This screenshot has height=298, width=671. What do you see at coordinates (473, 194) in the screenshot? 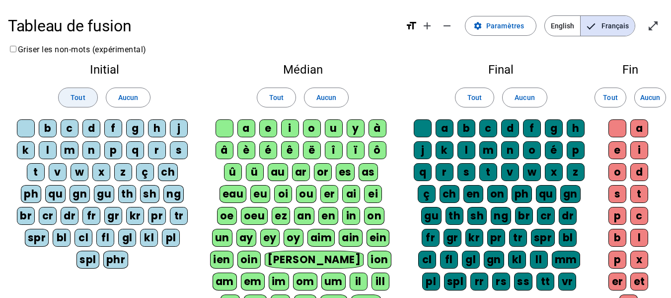
I see `div: en` at bounding box center [473, 194].